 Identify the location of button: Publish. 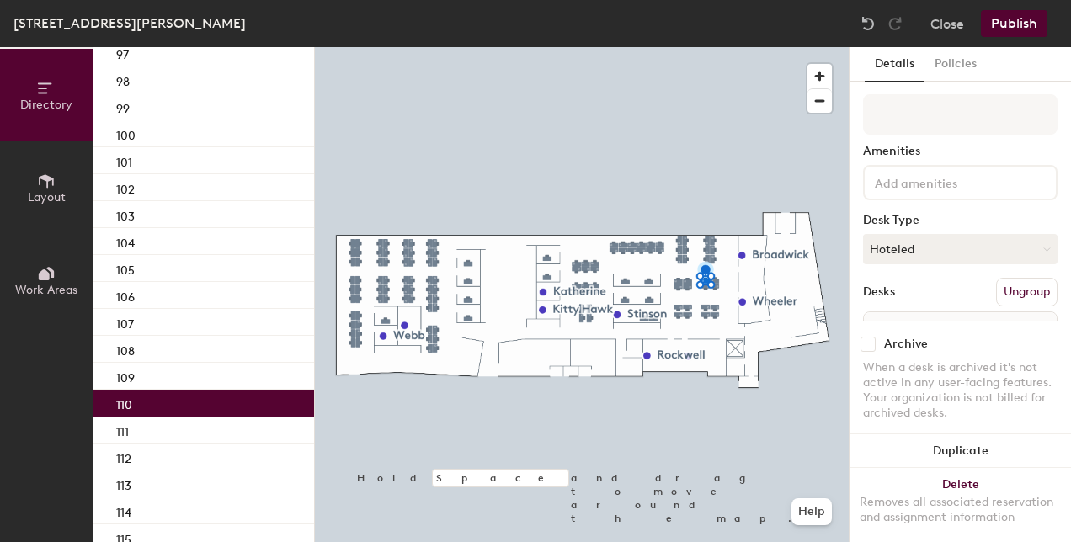
(1014, 24).